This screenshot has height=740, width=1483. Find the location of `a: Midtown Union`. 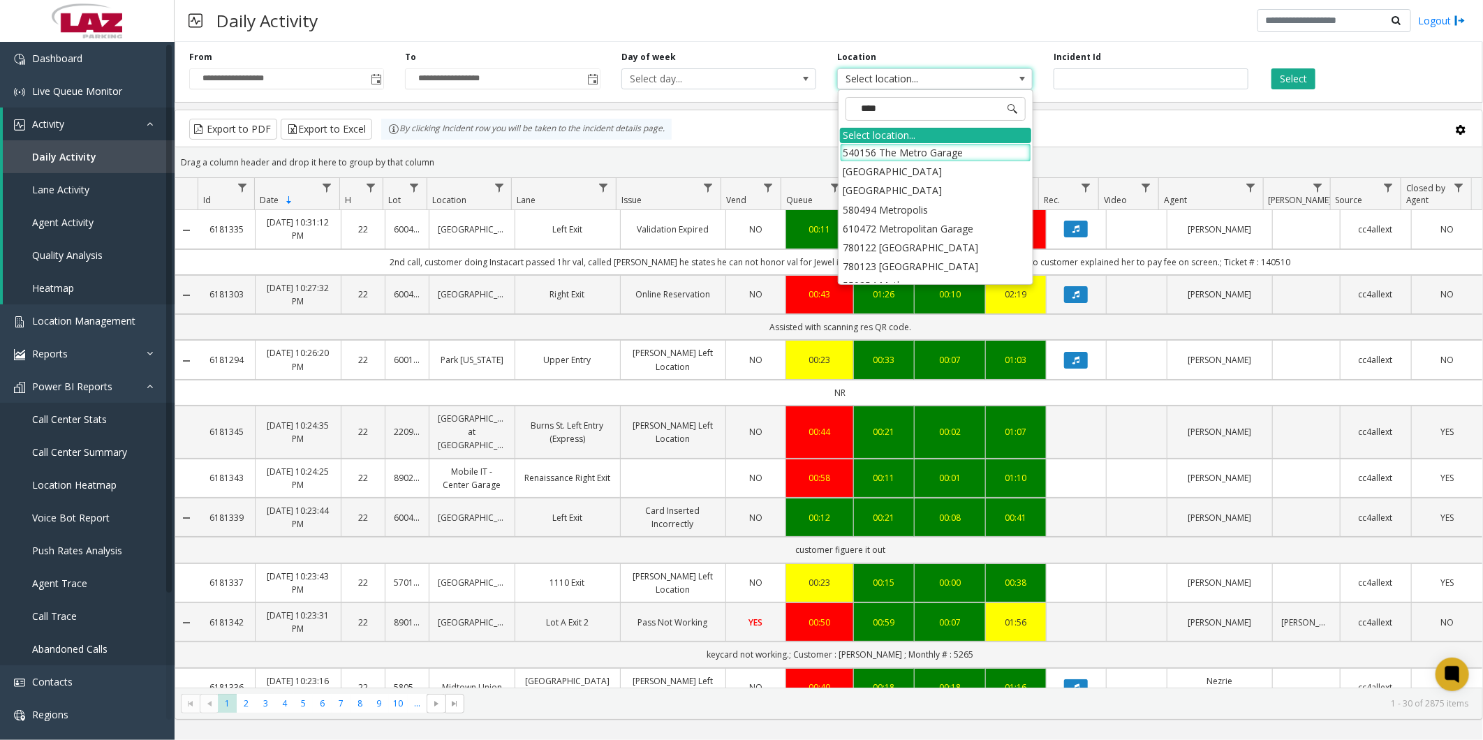

a: Midtown Union is located at coordinates (471, 687).